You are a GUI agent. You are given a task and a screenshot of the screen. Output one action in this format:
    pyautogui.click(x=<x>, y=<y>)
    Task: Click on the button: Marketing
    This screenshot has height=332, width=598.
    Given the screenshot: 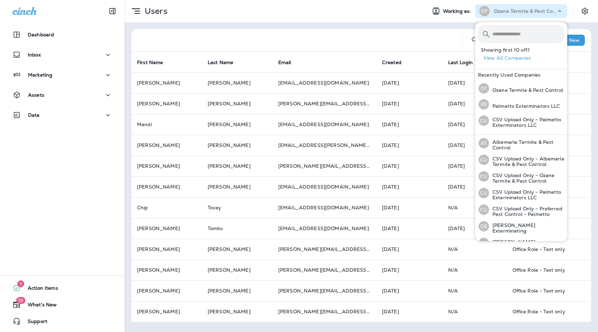 What is the action you would take?
    pyautogui.click(x=62, y=75)
    